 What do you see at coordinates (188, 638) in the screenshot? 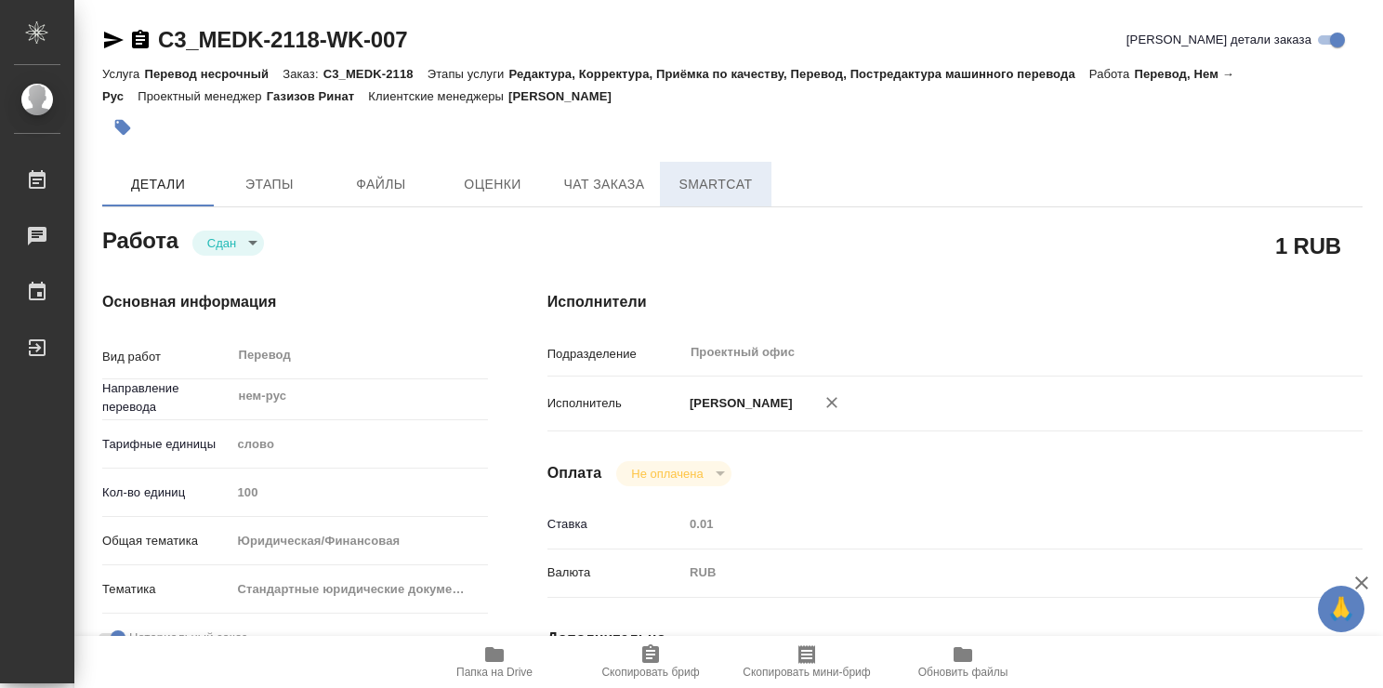
I see `span: Нотариальный заказ` at bounding box center [188, 638].